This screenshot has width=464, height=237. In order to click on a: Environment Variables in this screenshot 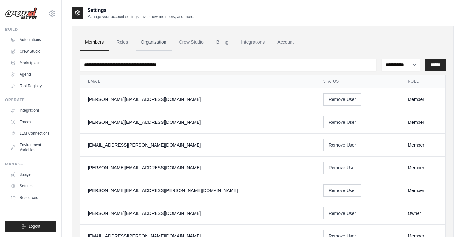, I will do `click(32, 147)`.